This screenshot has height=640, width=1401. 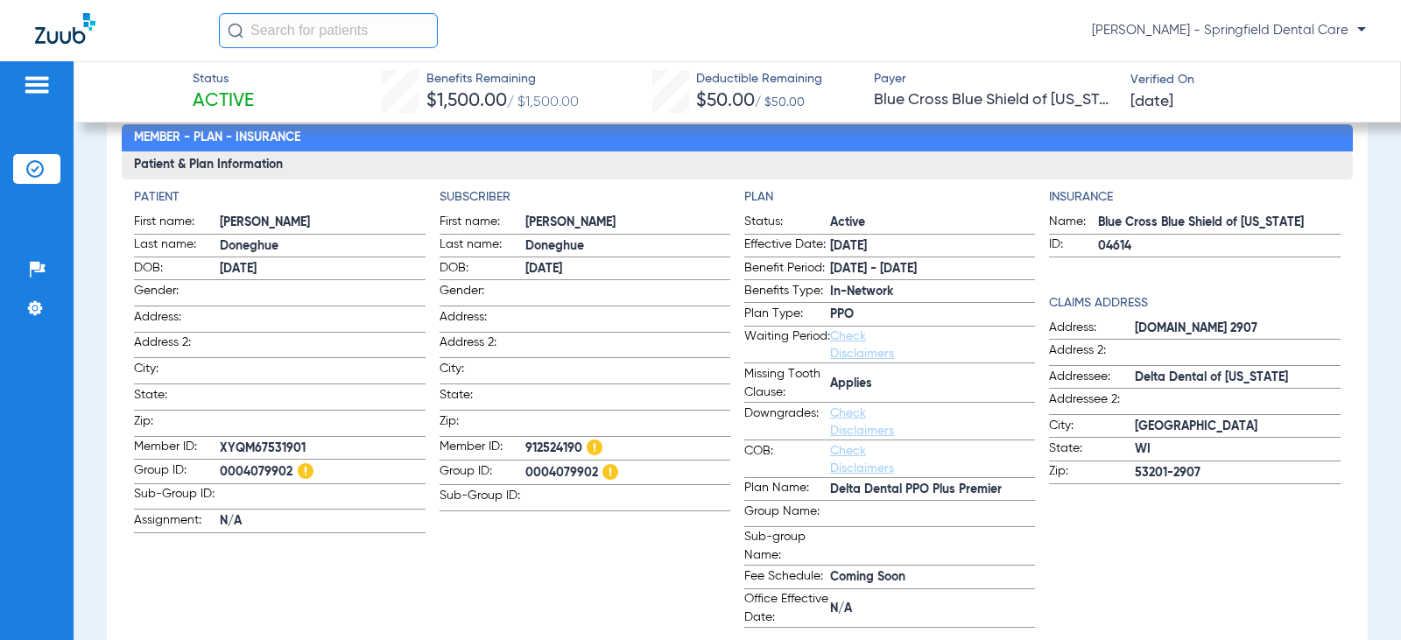 I want to click on span: WI, so click(x=1237, y=449).